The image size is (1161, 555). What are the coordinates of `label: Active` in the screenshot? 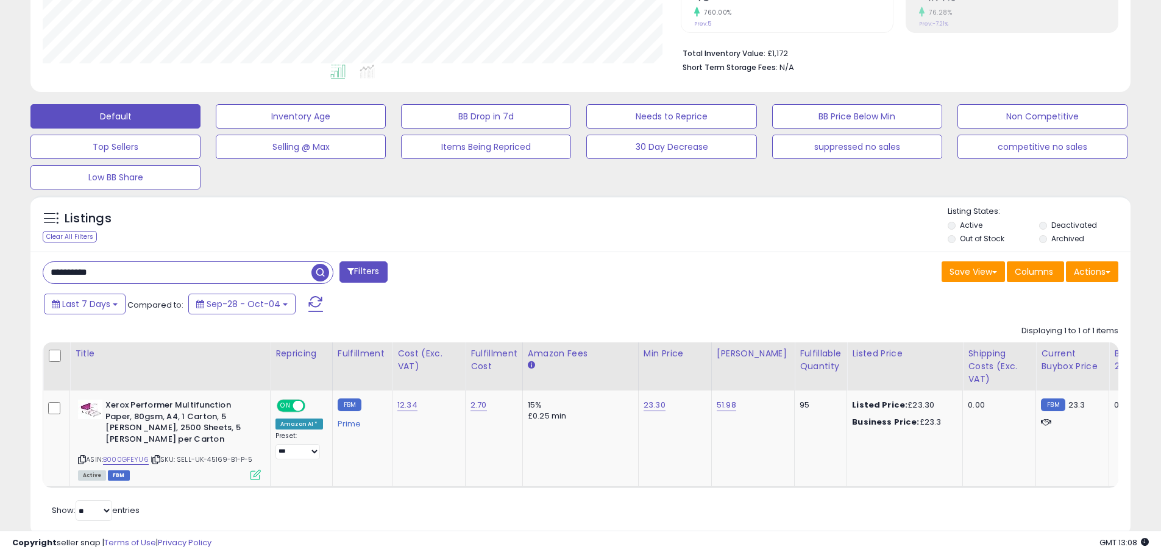 It's located at (971, 225).